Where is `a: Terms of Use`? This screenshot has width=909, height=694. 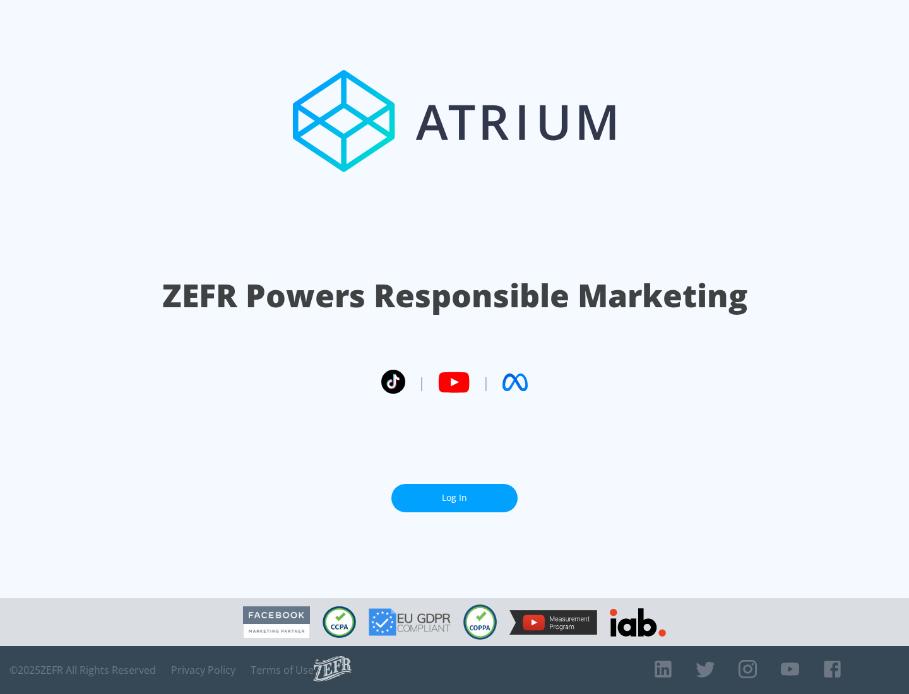
a: Terms of Use is located at coordinates (282, 670).